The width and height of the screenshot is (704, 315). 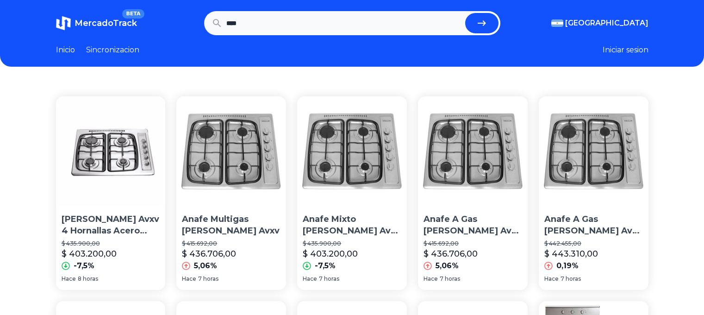 What do you see at coordinates (352, 151) in the screenshot?
I see `img: Anafe Mixto Domec Avxv Acero Inoxidable 220v` at bounding box center [352, 151].